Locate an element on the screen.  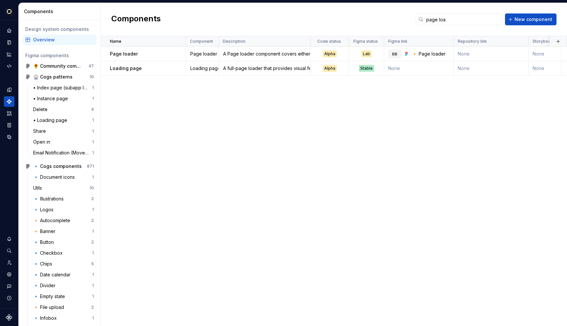
p: Storybook is located at coordinates (543, 41).